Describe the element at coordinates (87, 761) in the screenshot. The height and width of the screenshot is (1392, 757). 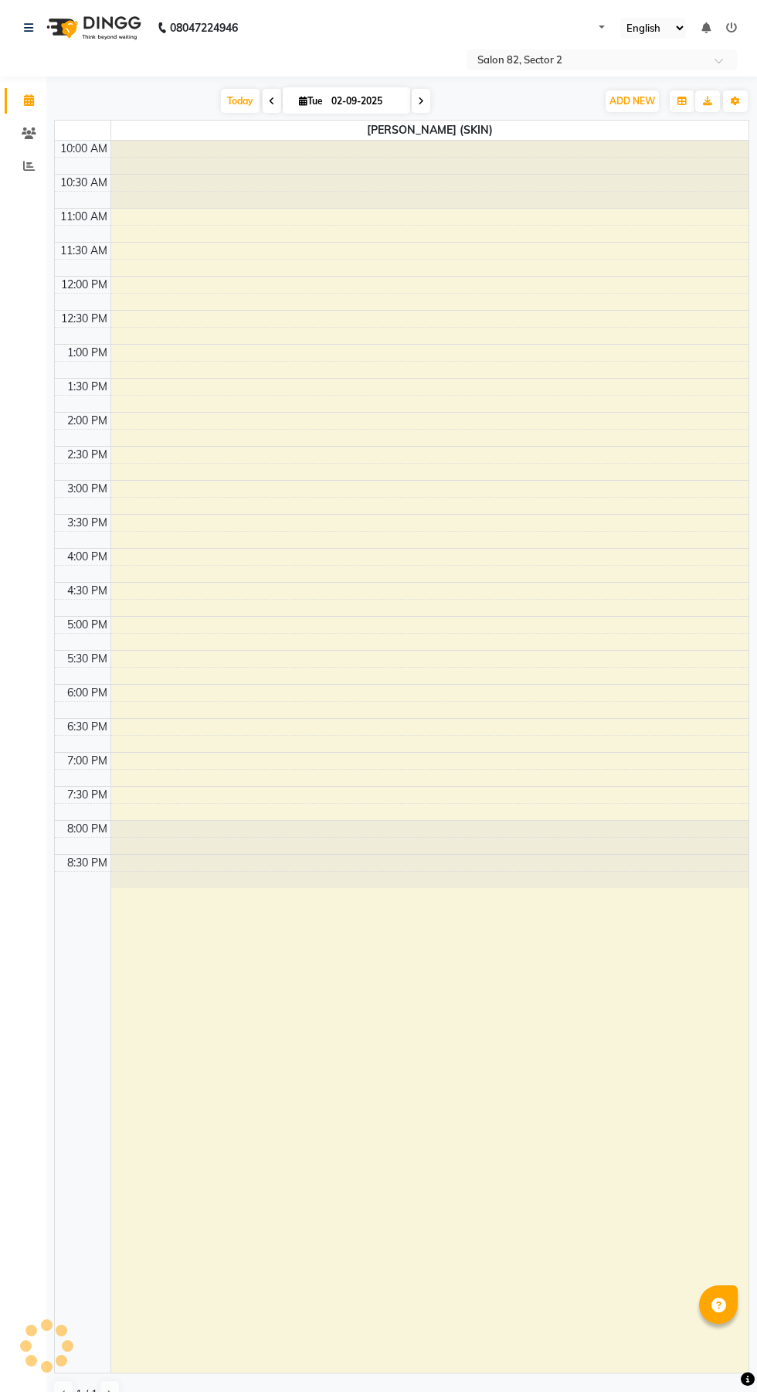
I see `div: 7:00 PM` at that location.